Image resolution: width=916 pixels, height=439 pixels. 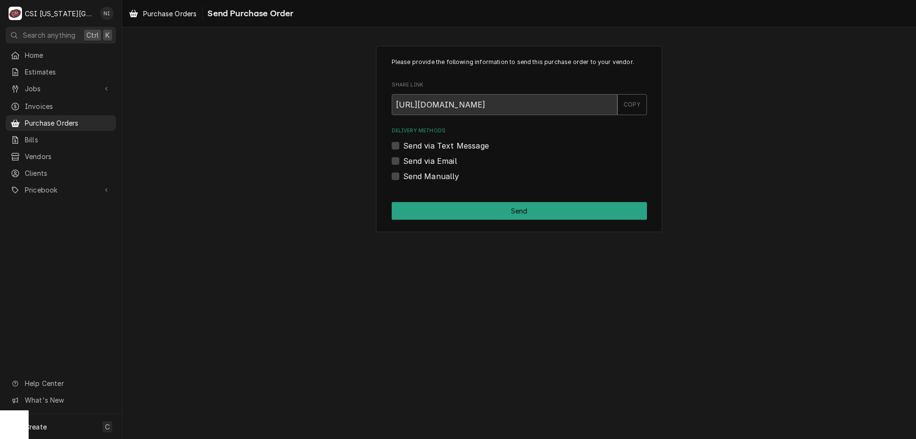 What do you see at coordinates (67, 399) in the screenshot?
I see `span: What's New` at bounding box center [67, 399].